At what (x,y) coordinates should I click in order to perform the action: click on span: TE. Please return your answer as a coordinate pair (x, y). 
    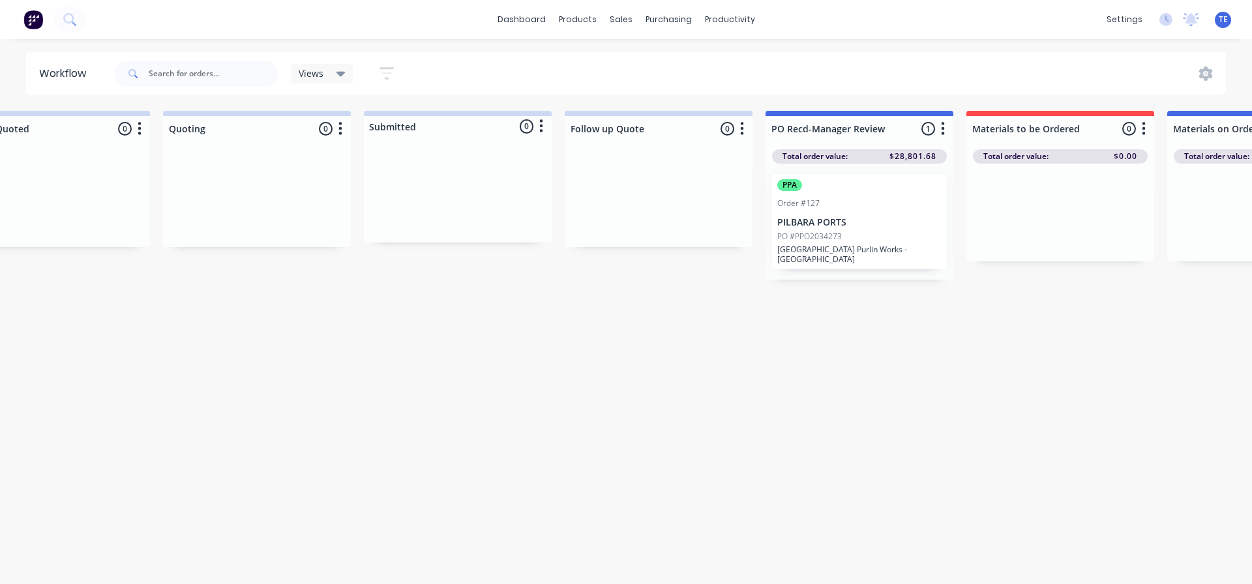
    Looking at the image, I should click on (1223, 20).